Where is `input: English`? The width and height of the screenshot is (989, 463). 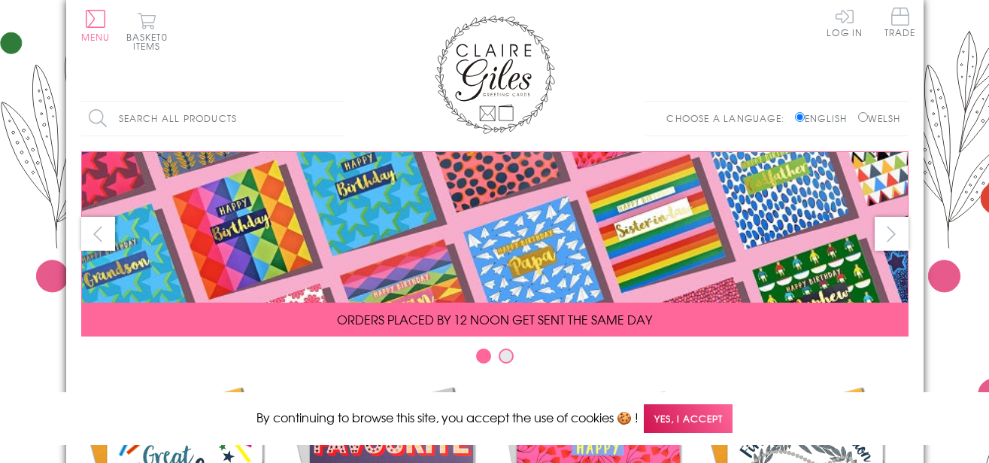 input: English is located at coordinates (800, 117).